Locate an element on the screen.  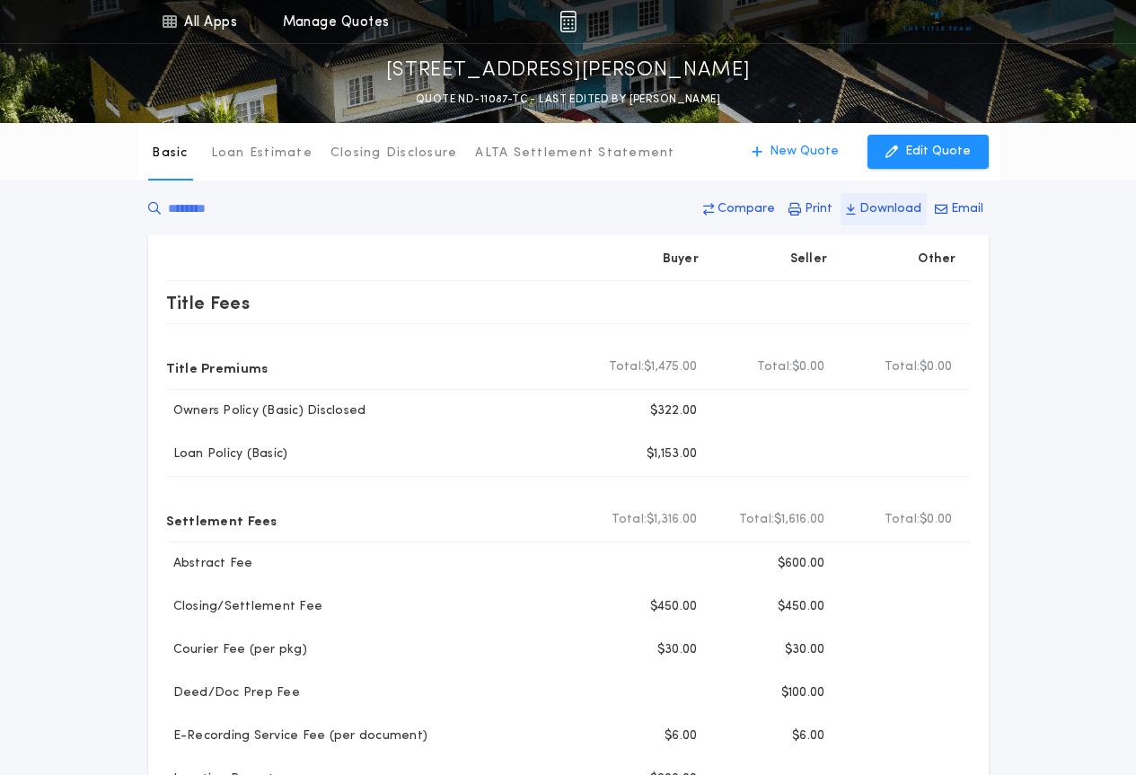
img: vs-icon is located at coordinates (936, 22).